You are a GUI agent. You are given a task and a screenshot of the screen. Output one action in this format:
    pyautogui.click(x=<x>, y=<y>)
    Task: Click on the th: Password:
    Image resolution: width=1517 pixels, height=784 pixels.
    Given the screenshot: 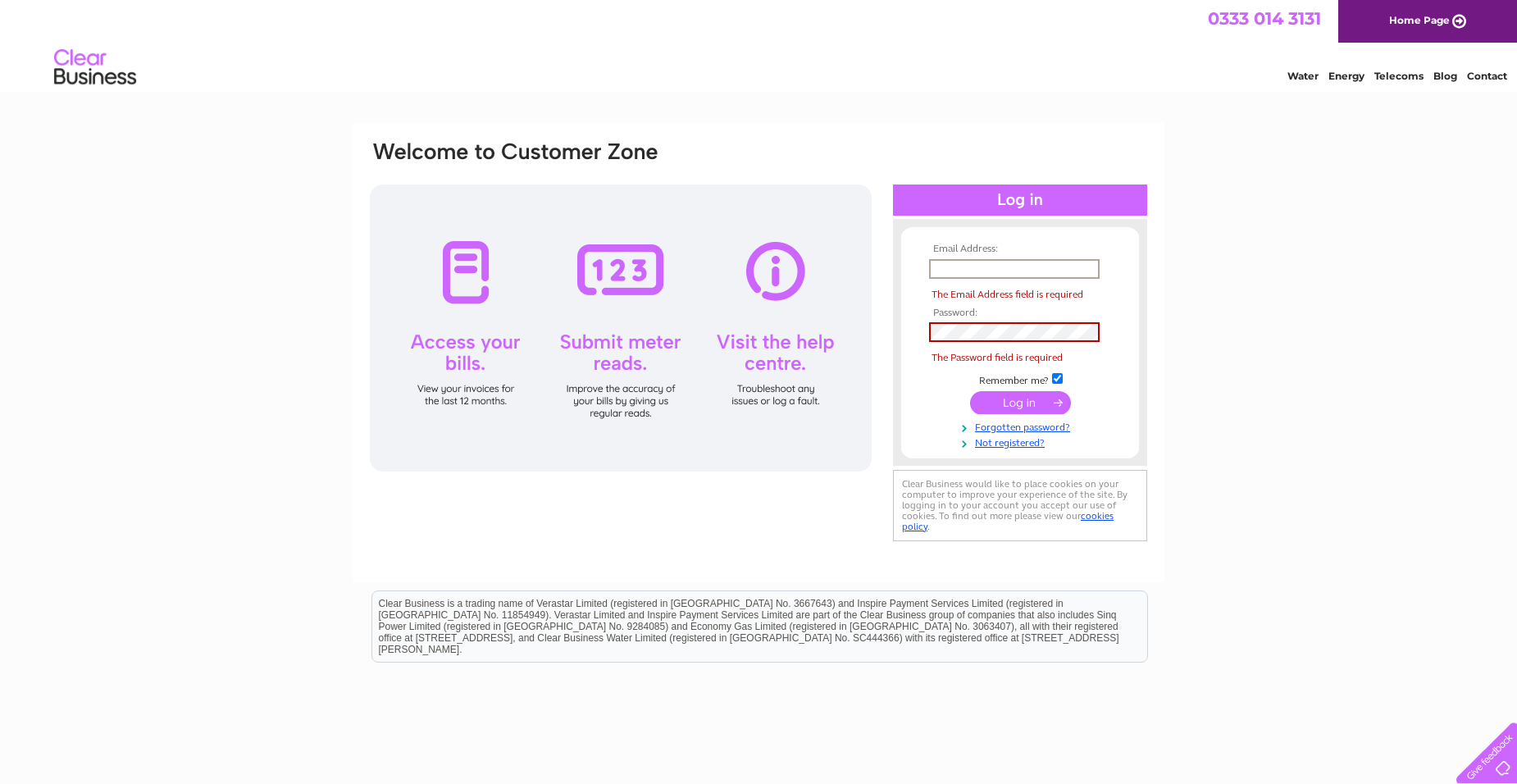 What is the action you would take?
    pyautogui.click(x=1020, y=313)
    